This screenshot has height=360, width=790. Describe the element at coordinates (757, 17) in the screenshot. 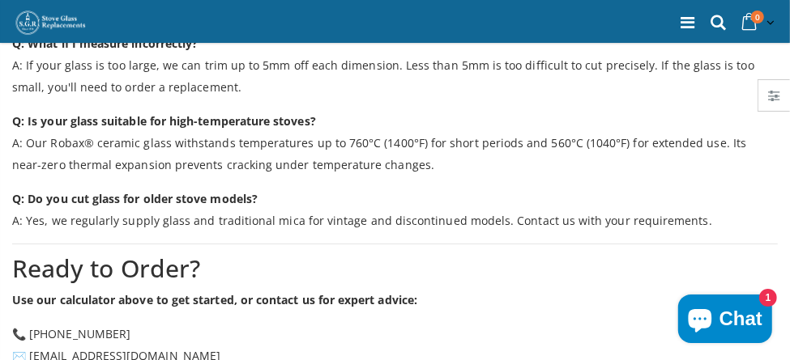

I see `span: 0` at that location.